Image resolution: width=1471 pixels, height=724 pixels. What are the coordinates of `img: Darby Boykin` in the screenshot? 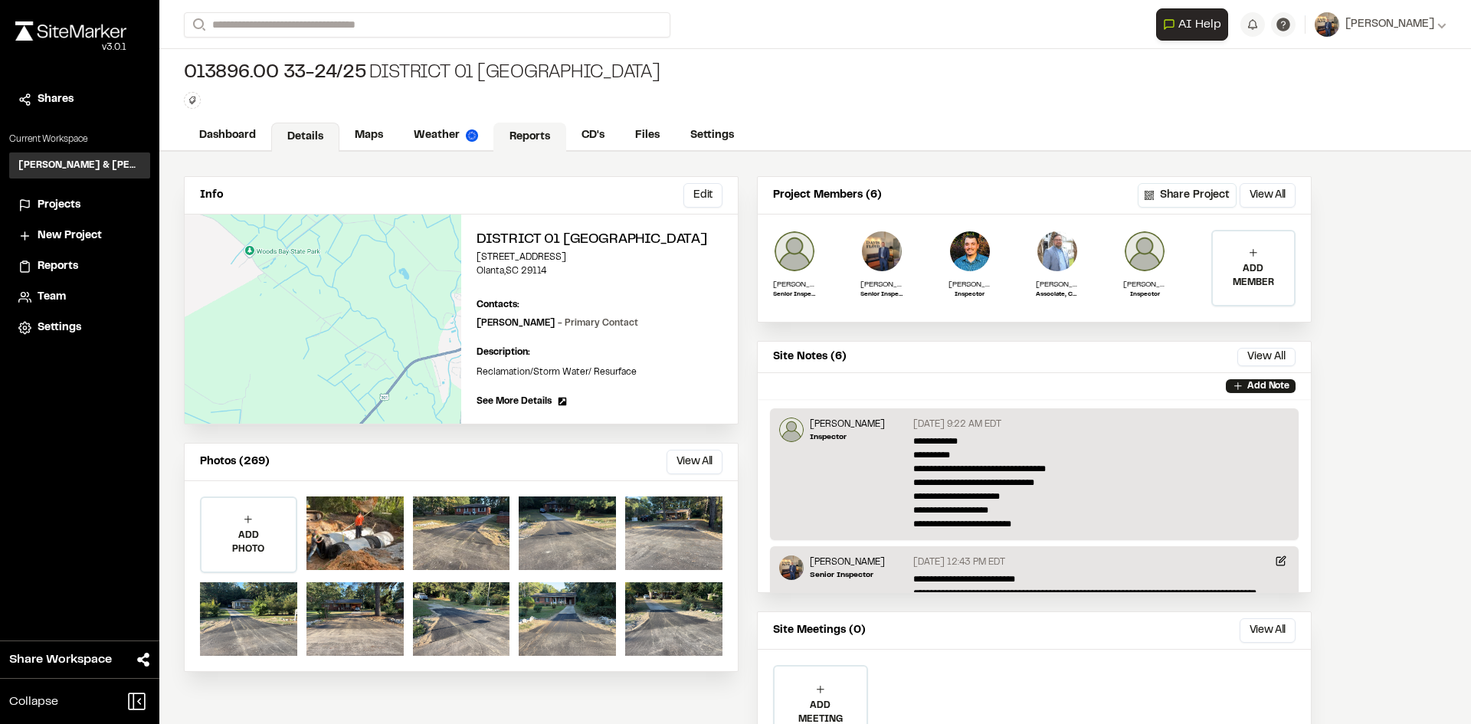 It's located at (792, 430).